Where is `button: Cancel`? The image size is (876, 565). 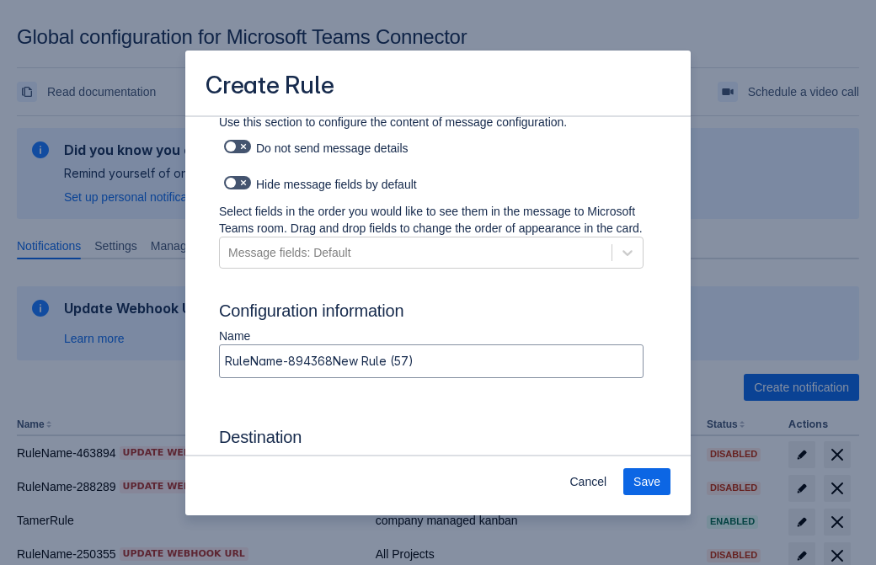 button: Cancel is located at coordinates (588, 482).